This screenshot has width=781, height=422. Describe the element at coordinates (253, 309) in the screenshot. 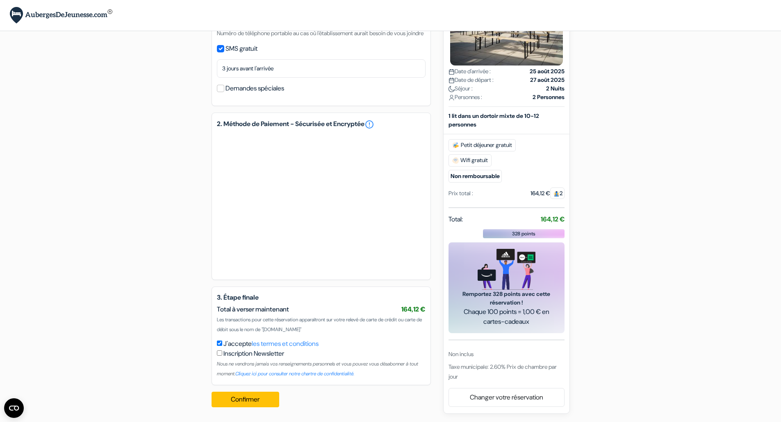

I see `span: Total à verser maintenant` at that location.